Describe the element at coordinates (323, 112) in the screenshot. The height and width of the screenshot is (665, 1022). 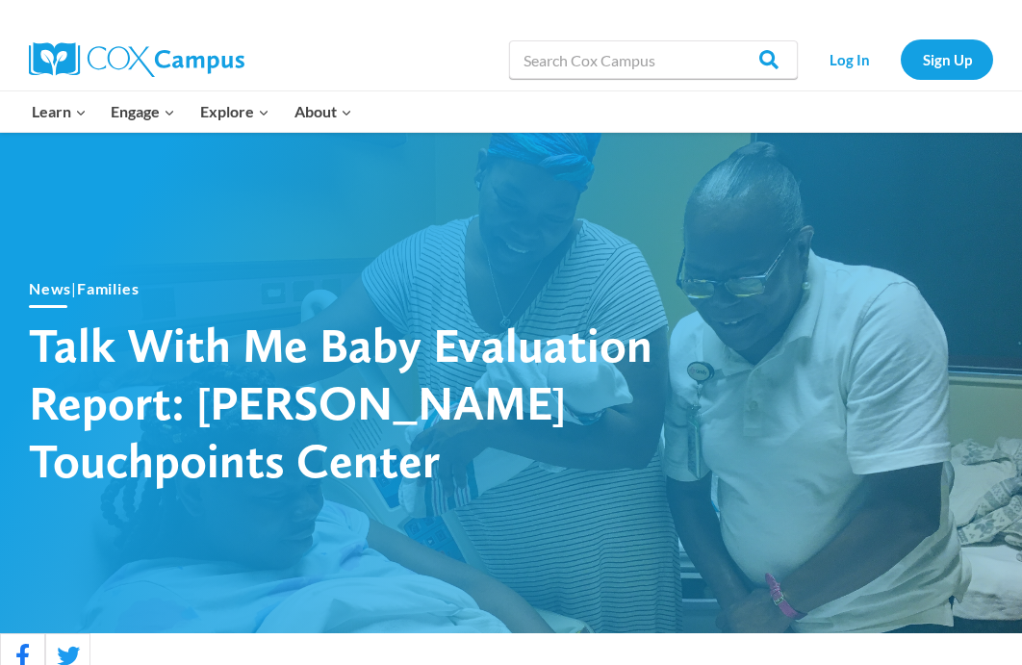
I see `span: About` at that location.